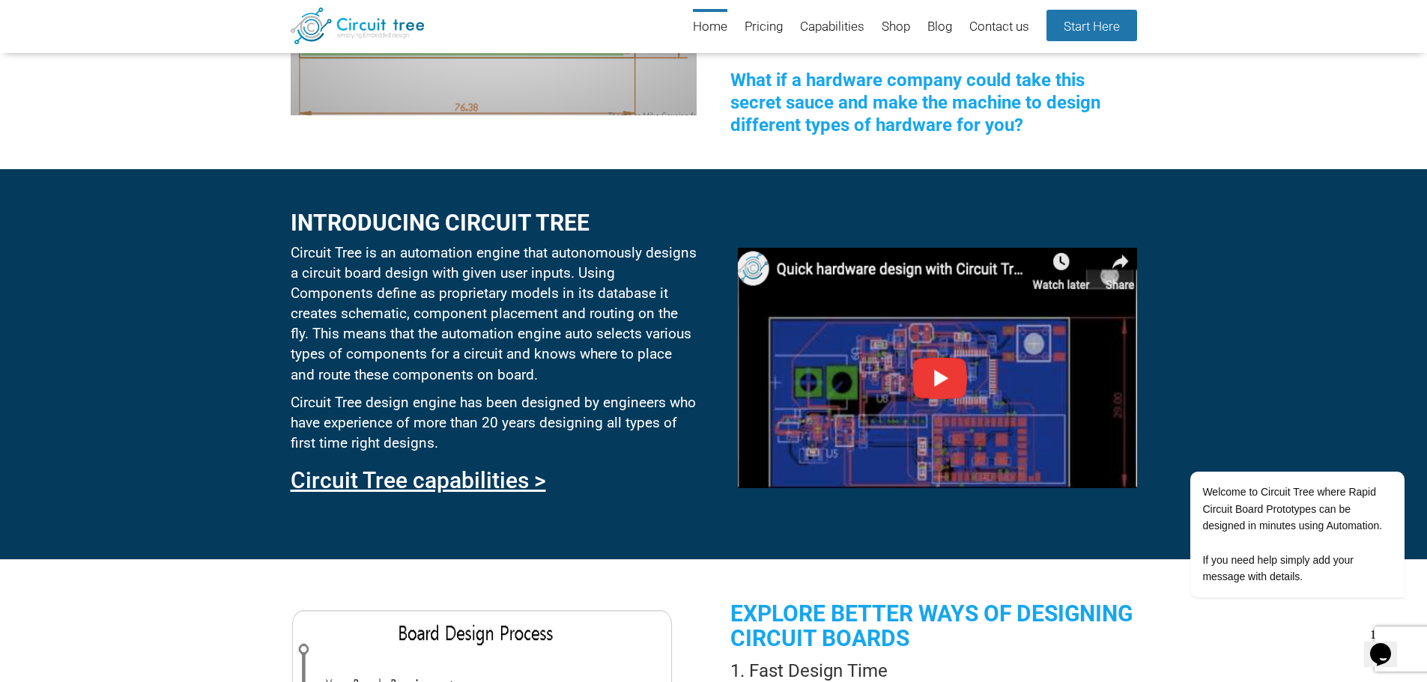 The image size is (1427, 682). I want to click on a: Circuit Tree capabilities >, so click(418, 480).